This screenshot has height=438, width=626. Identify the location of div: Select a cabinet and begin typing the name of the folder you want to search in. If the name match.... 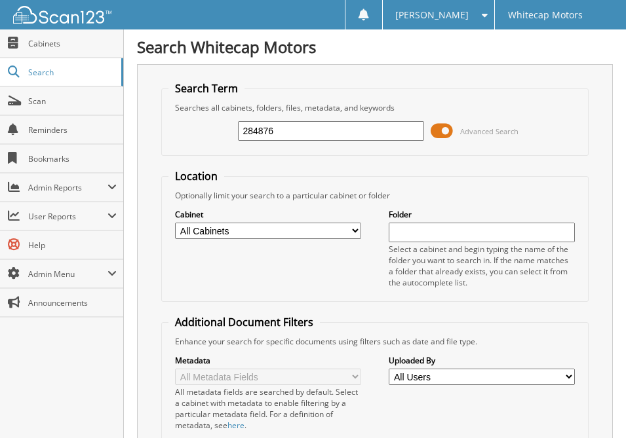
(481, 266).